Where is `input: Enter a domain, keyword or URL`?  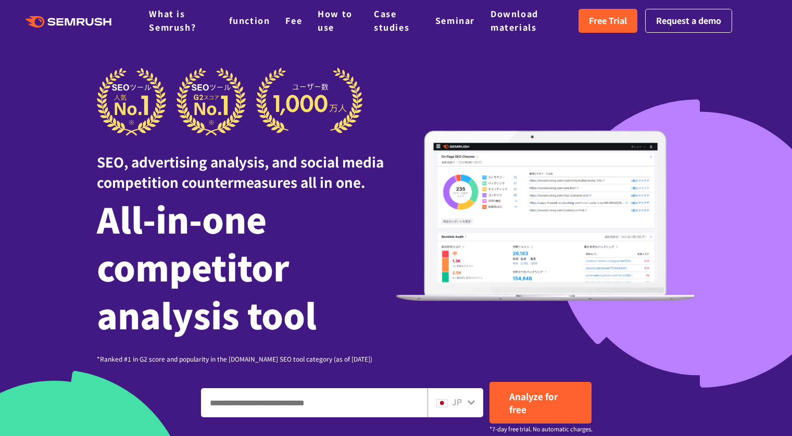
input: Enter a domain, keyword or URL is located at coordinates (314, 403).